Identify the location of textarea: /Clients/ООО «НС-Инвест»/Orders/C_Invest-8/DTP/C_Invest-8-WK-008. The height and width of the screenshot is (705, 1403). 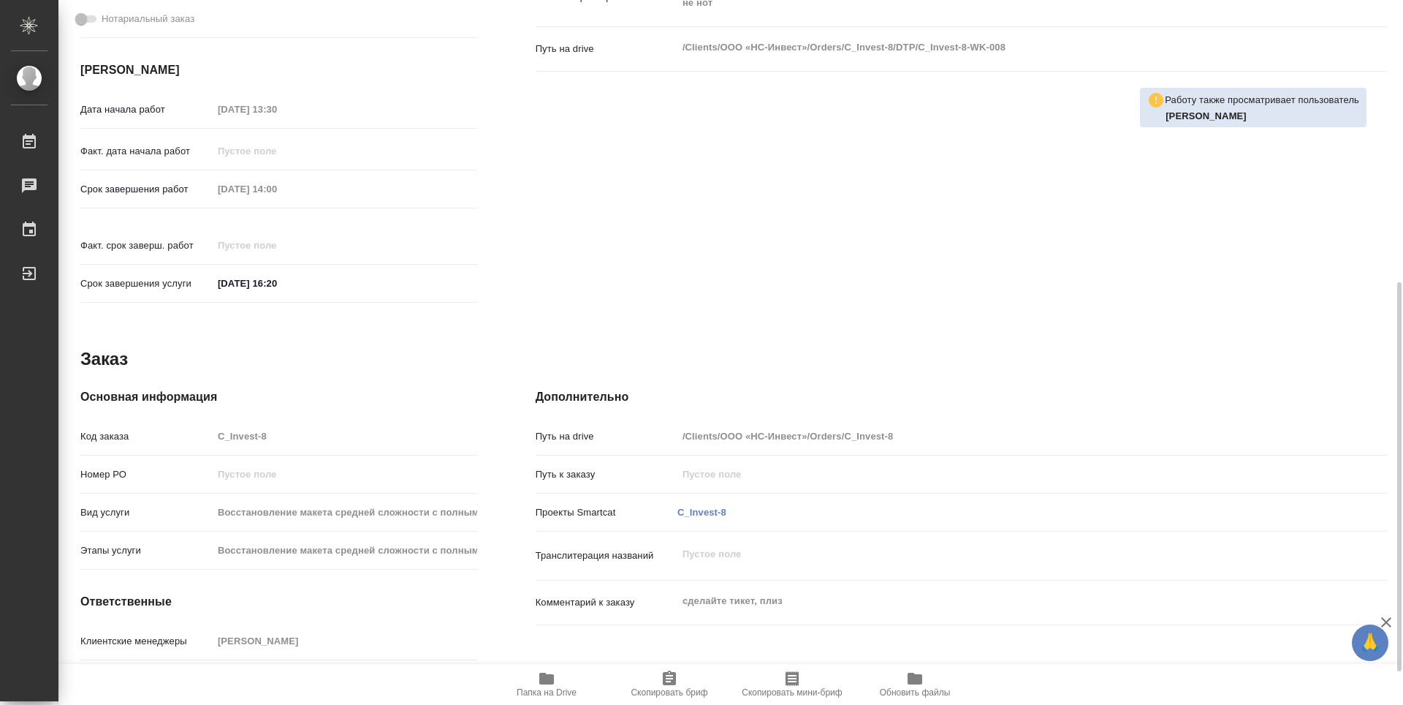
(997, 48).